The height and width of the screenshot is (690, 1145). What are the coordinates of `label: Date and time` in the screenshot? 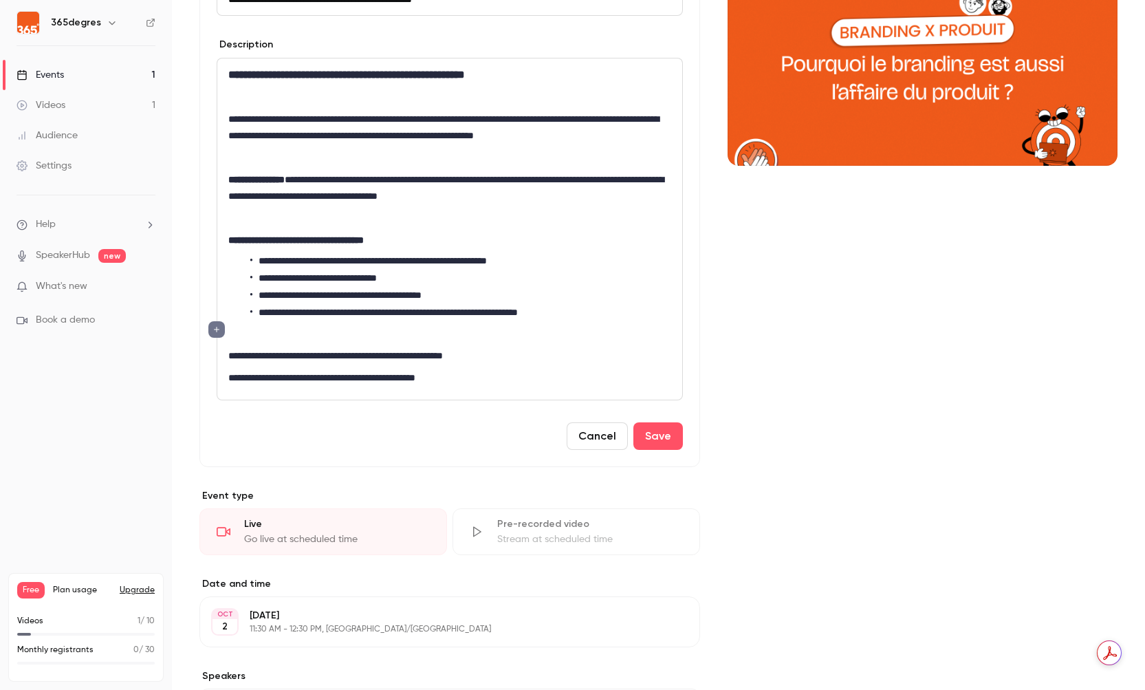 It's located at (450, 584).